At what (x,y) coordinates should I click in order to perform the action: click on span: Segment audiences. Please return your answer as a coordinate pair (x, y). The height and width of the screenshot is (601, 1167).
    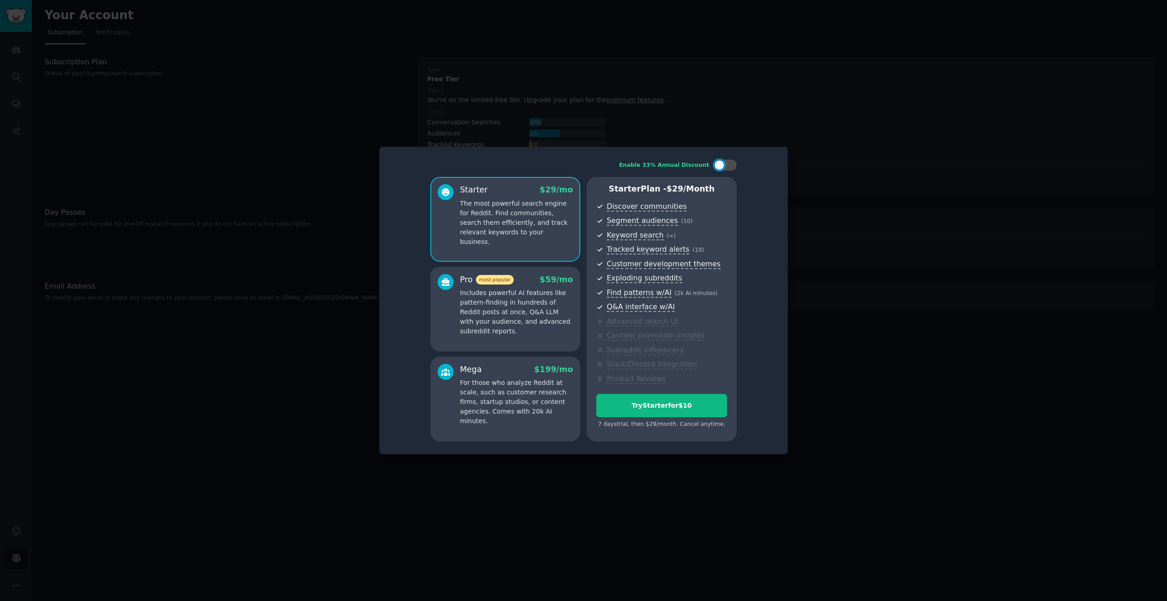
    Looking at the image, I should click on (642, 221).